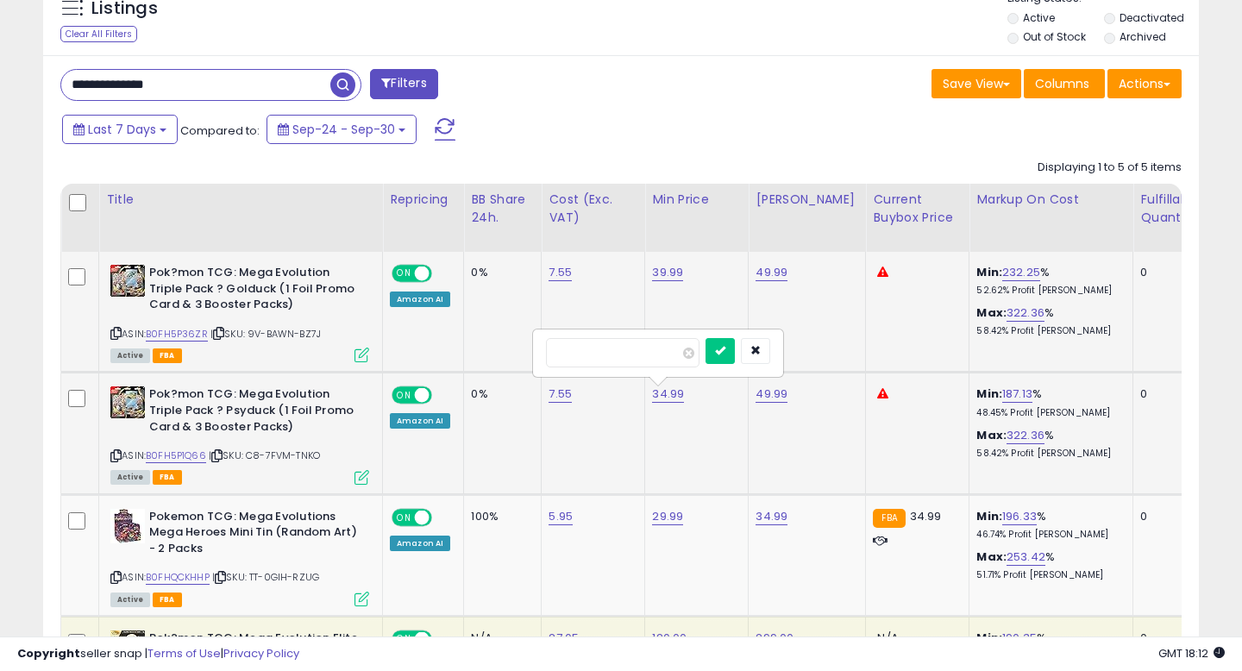 The height and width of the screenshot is (671, 1242). Describe the element at coordinates (158, 654) in the screenshot. I see `div: seller snap | |` at that location.